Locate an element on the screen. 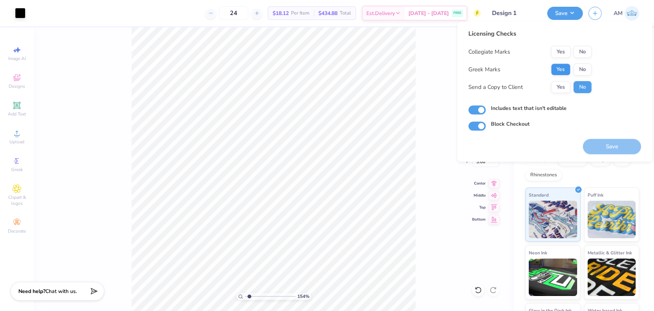  span: Top is located at coordinates (479, 207).